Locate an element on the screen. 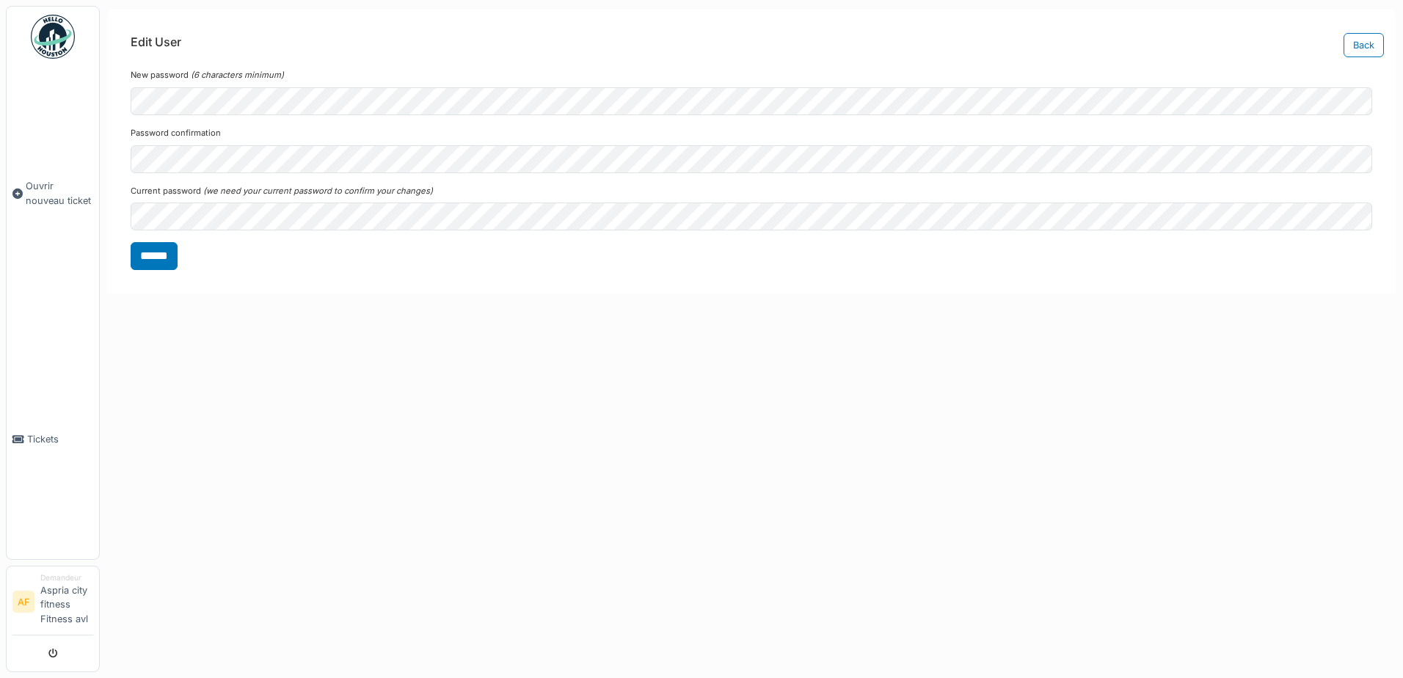  a: Ouvrir nouveau ticket is located at coordinates (53, 193).